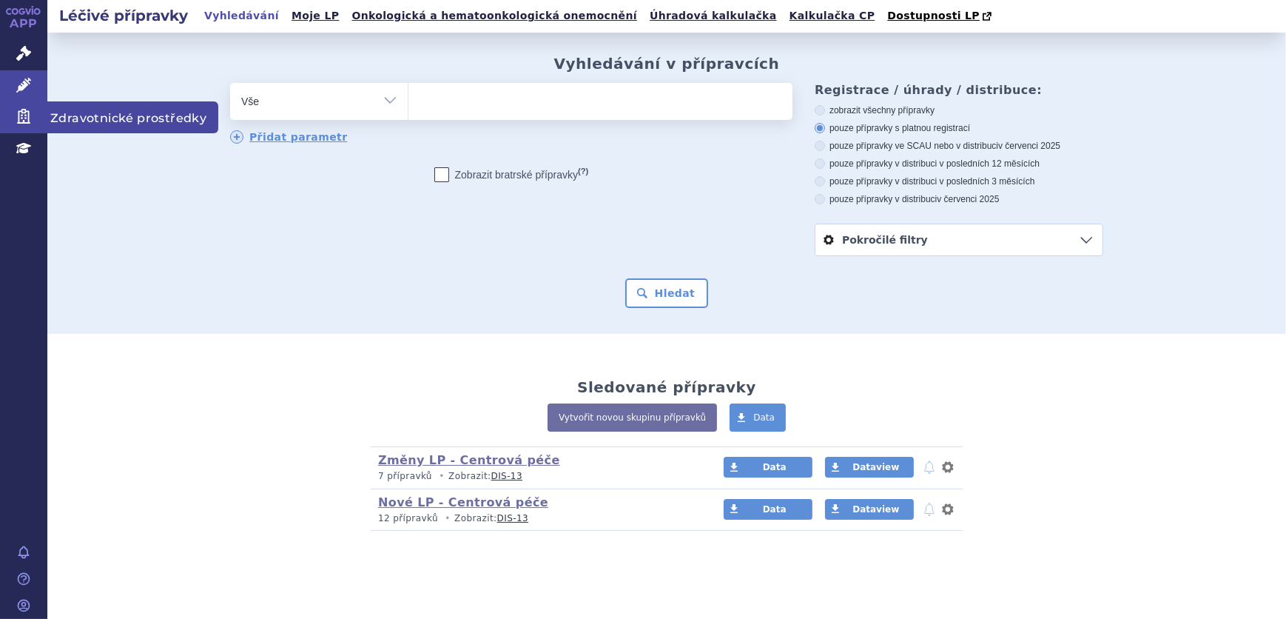  Describe the element at coordinates (713, 16) in the screenshot. I see `a: Úhradová kalkulačka` at that location.